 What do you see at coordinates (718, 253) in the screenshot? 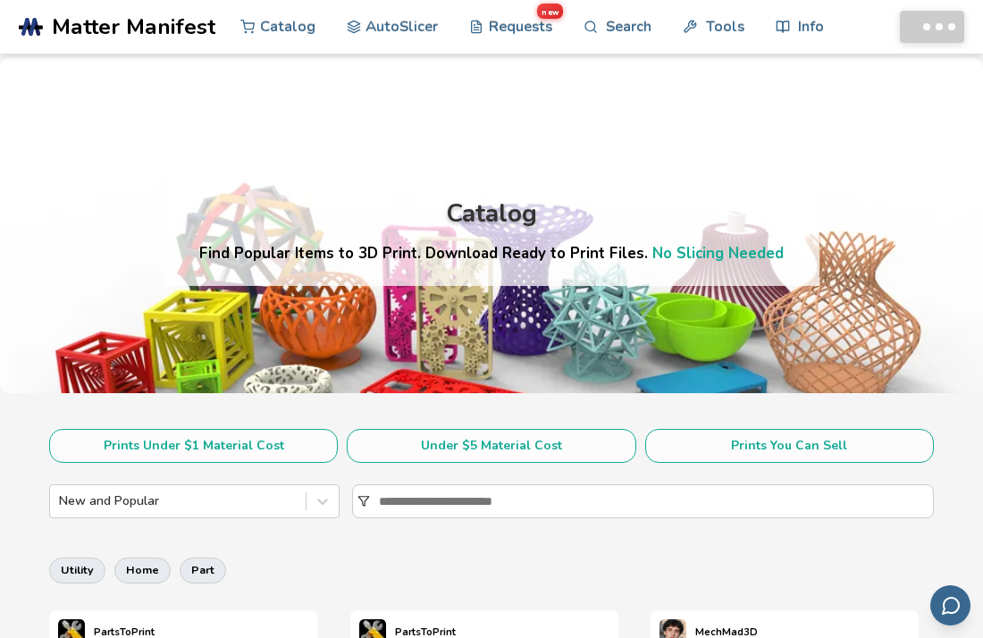
I see `a: No Slicing Needed` at bounding box center [718, 253].